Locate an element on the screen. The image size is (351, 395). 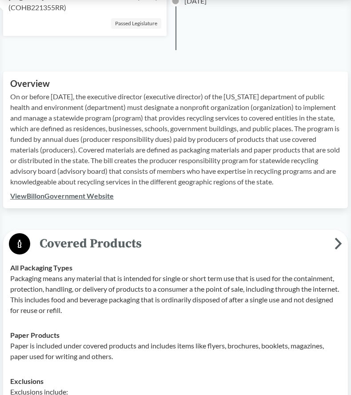
a: ViewBillonGovernment Website is located at coordinates (62, 196).